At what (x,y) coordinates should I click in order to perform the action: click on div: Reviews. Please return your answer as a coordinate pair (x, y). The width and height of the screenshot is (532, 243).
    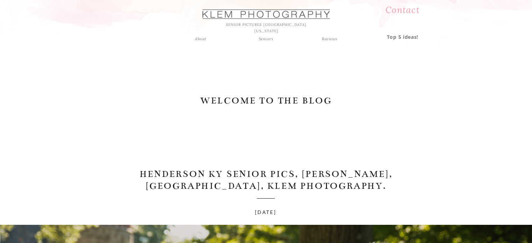
    Looking at the image, I should click on (330, 39).